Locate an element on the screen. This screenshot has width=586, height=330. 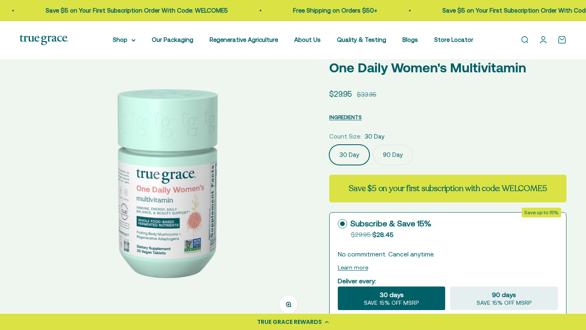
div: TRUE GRACE REWARDS is located at coordinates (289, 322).